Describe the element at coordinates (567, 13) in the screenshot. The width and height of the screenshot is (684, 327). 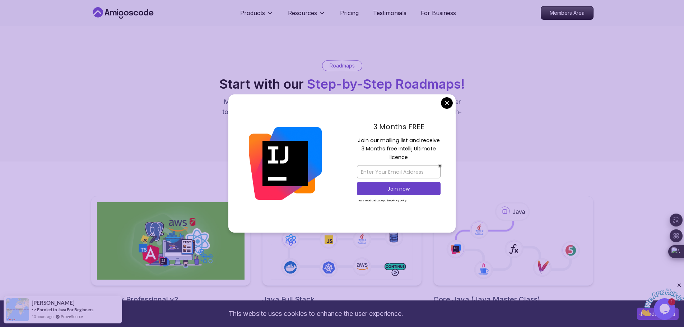
I see `p: Members Area` at that location.